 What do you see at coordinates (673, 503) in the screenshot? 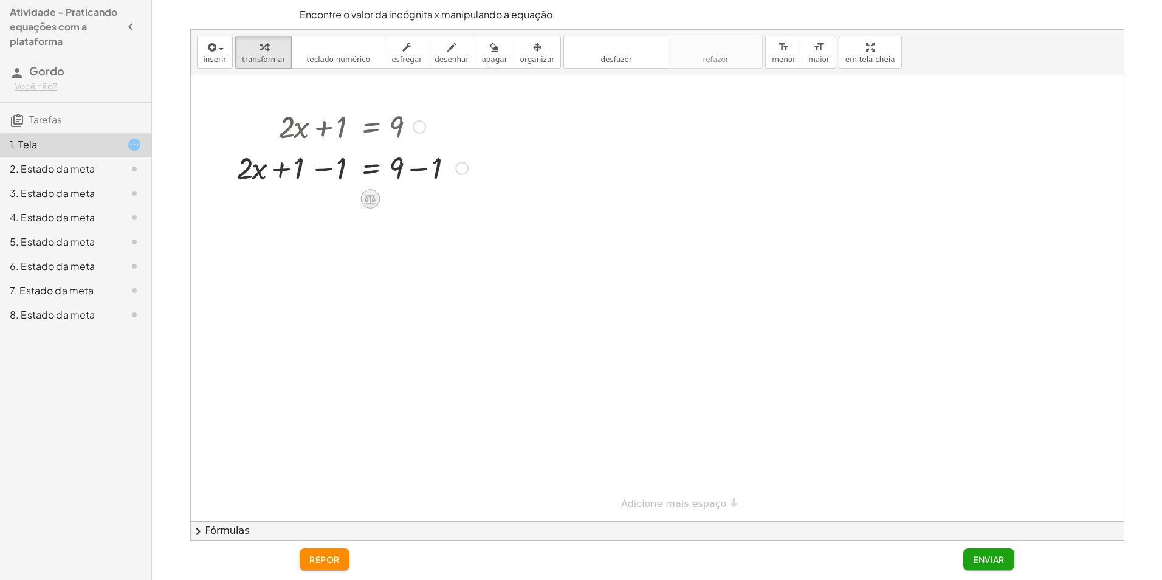
I see `span: Adicione mais espaço` at bounding box center [673, 503].